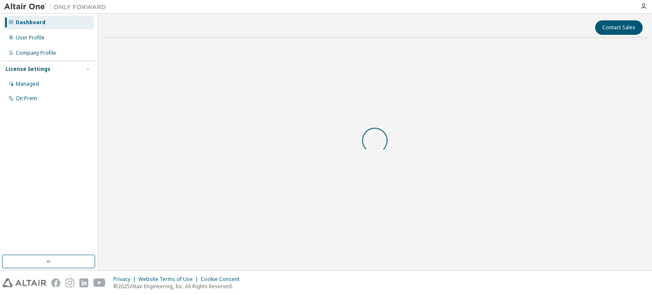 Image resolution: width=652 pixels, height=295 pixels. Describe the element at coordinates (26, 98) in the screenshot. I see `div: On Prem` at that location.